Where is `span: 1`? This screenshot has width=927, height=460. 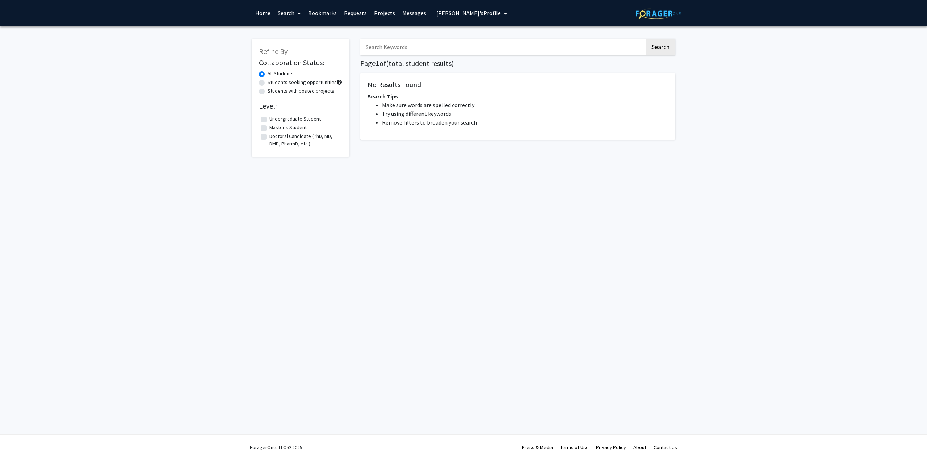
span: 1 is located at coordinates (377, 63).